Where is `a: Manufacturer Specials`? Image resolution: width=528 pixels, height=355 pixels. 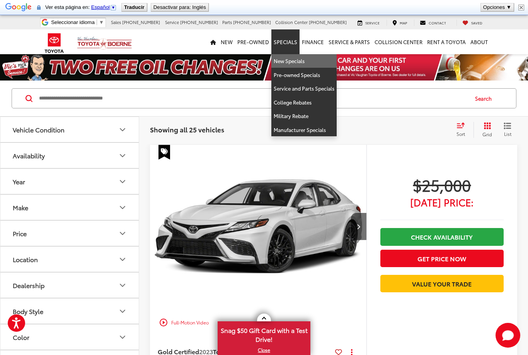 a: Manufacturer Specials is located at coordinates (304, 130).